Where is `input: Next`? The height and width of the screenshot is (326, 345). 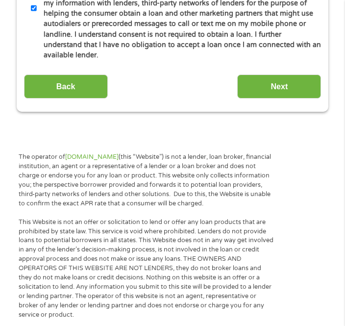 input: Next is located at coordinates (279, 87).